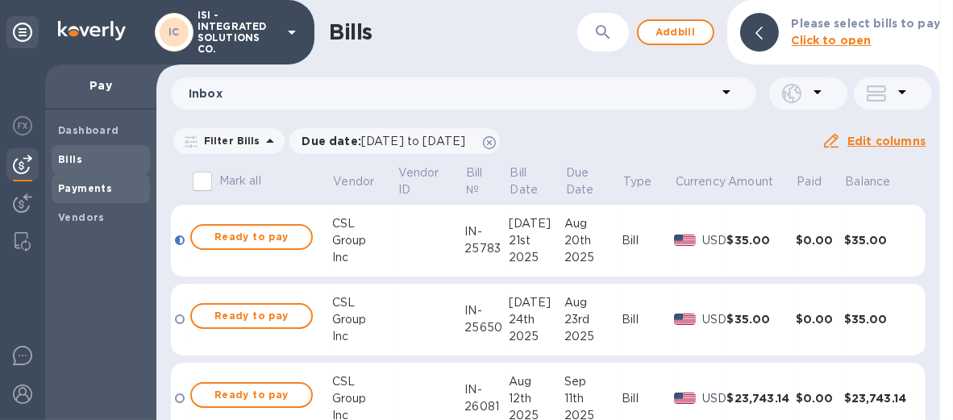  What do you see at coordinates (476, 181) in the screenshot?
I see `p: Bill №` at bounding box center [476, 181].